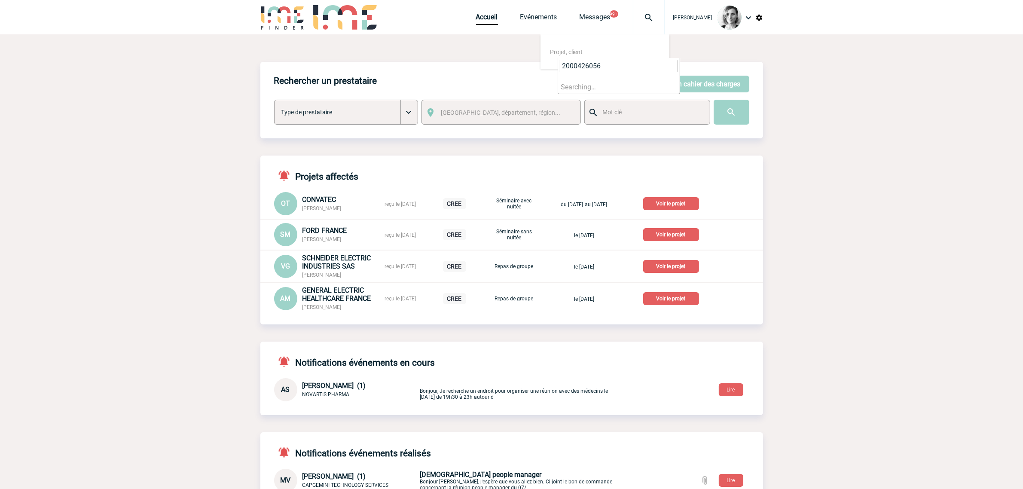 The image size is (1023, 489). Describe the element at coordinates (286, 234) in the screenshot. I see `span: SM` at that location.